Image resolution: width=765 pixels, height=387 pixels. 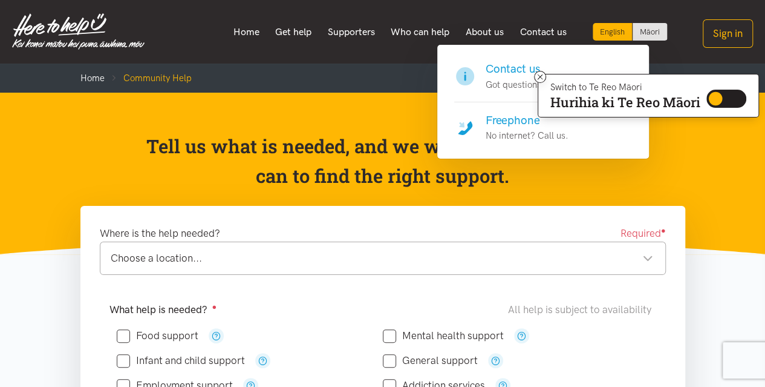 What do you see at coordinates (160, 233) in the screenshot?
I see `label: Where is the help needed?` at bounding box center [160, 233].